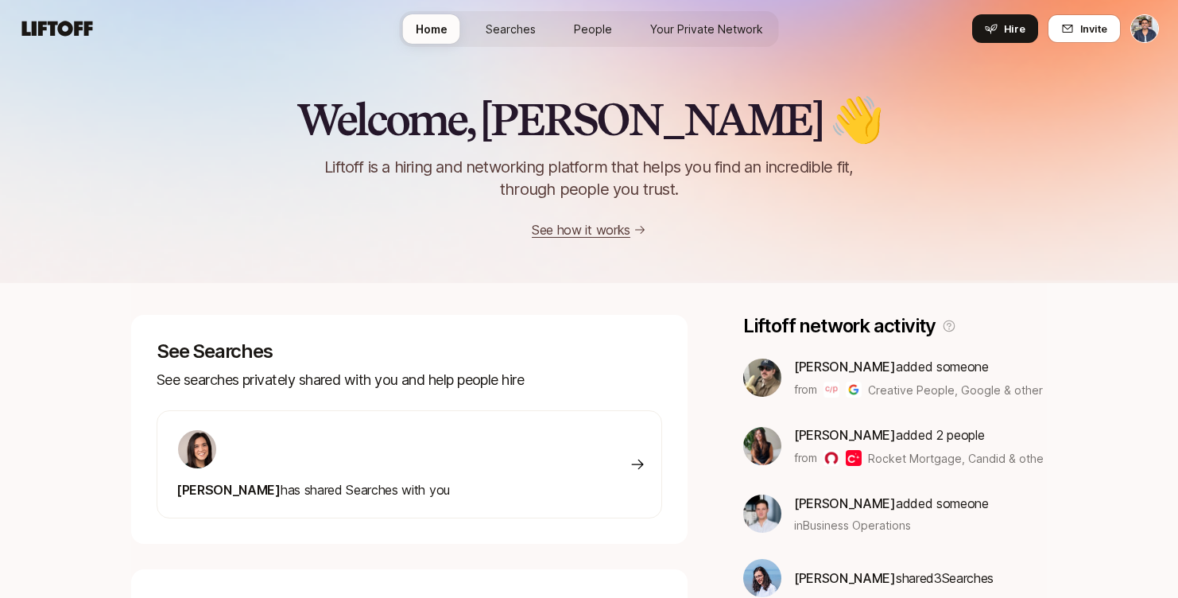  Describe the element at coordinates (1005, 29) in the screenshot. I see `button: Hire` at that location.